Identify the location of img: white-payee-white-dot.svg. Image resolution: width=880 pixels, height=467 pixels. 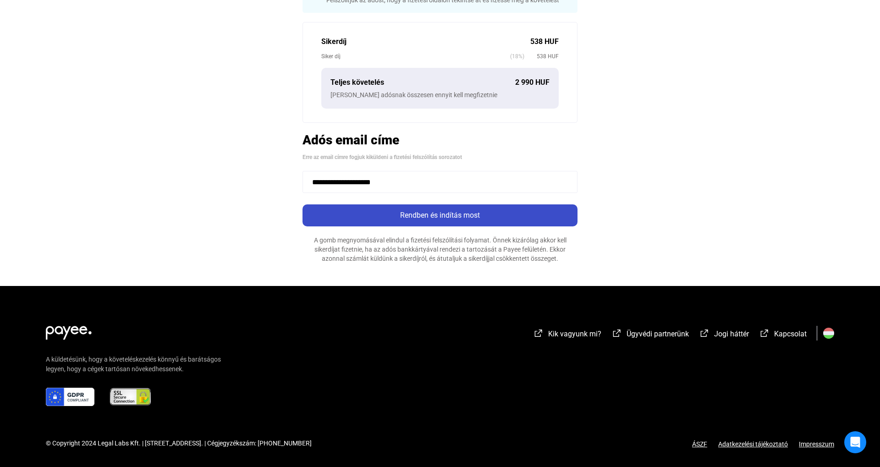
(69, 330).